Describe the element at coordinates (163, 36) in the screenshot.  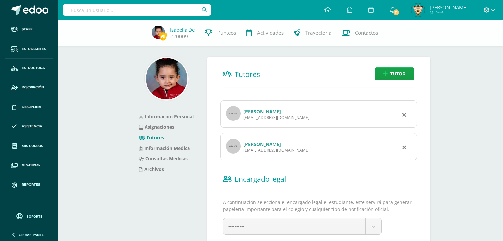
I see `span: 99` at that location.